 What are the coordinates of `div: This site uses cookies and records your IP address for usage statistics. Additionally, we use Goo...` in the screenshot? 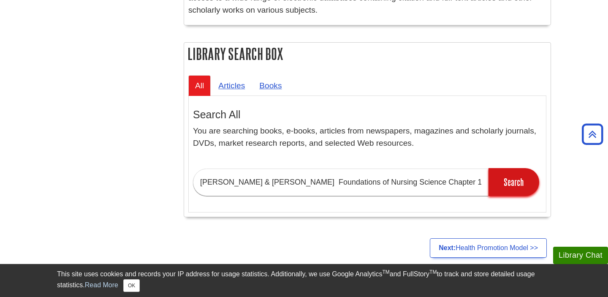 It's located at (304, 280).